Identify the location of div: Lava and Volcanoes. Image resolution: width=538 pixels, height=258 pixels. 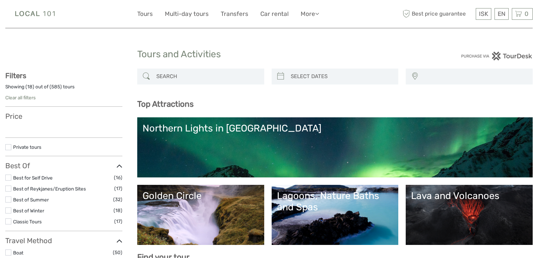
(469, 196).